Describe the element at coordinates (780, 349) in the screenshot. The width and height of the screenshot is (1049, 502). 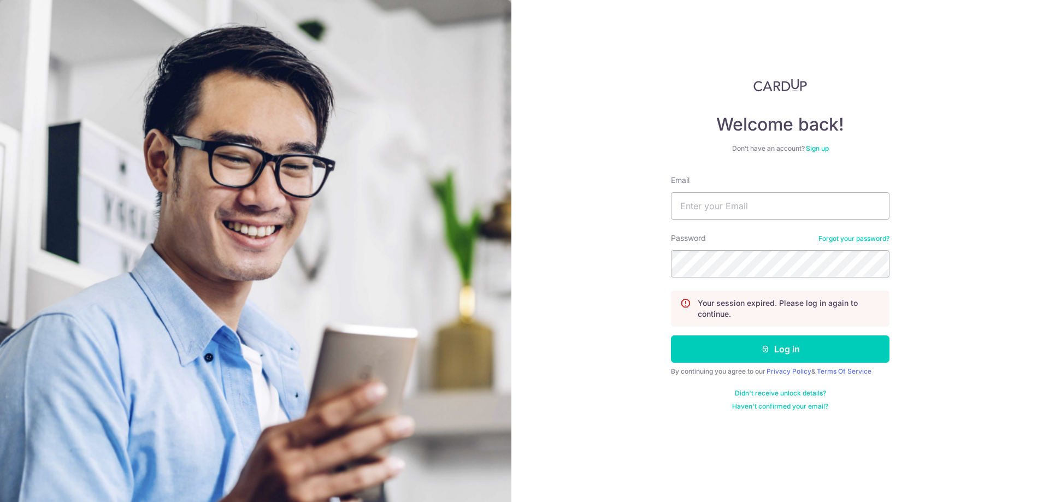
I see `button: Log in` at that location.